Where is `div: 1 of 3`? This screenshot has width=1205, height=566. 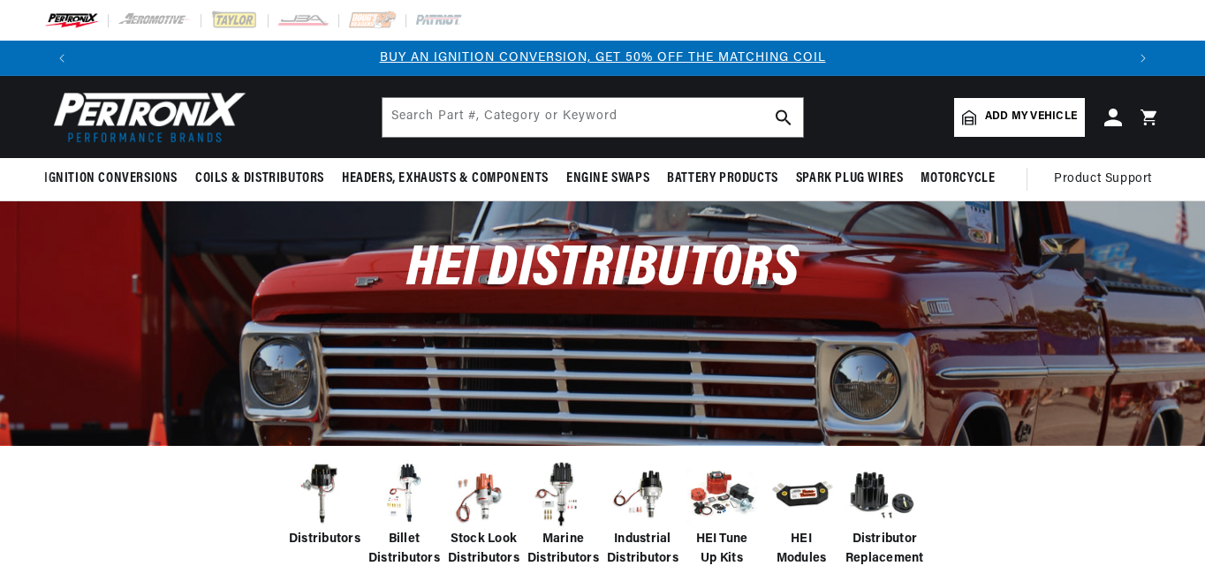
div: 1 of 3 is located at coordinates (602, 58).